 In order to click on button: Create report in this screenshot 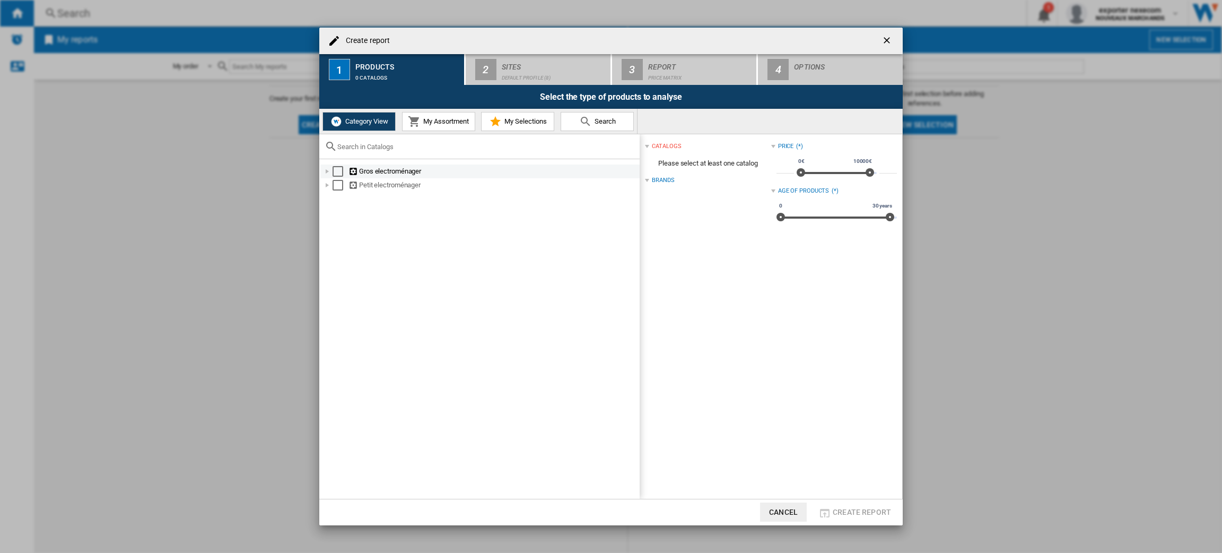, I will do `click(855, 512)`.